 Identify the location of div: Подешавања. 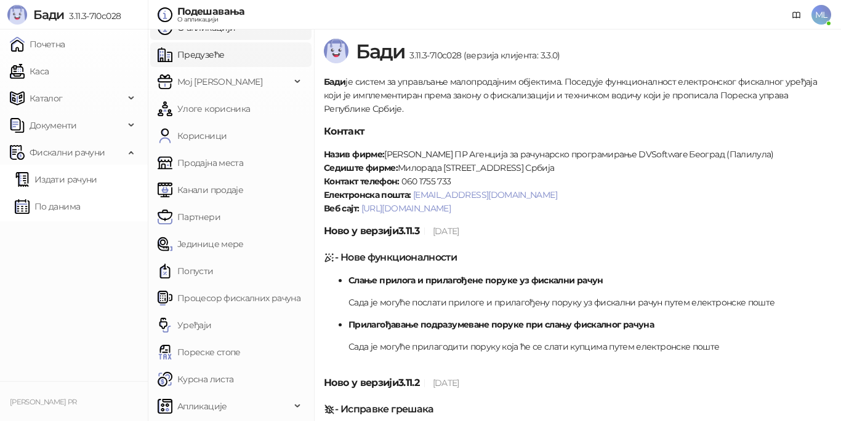
(211, 12).